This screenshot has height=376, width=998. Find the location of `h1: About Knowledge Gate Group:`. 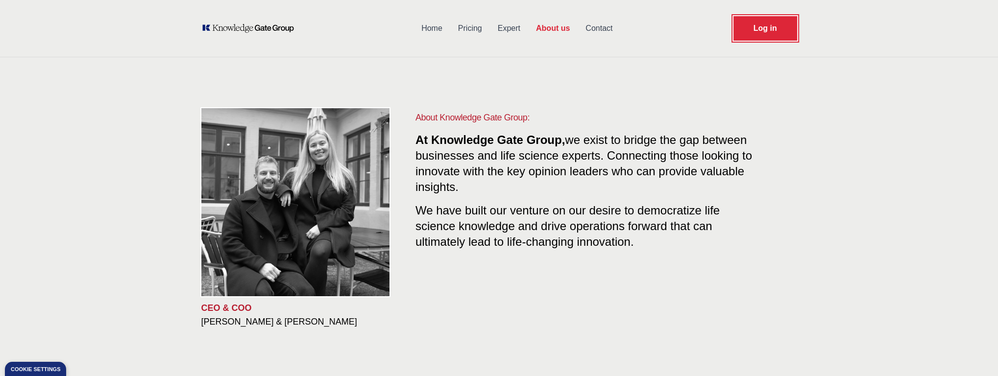

h1: About Knowledge Gate Group: is located at coordinates (586, 118).